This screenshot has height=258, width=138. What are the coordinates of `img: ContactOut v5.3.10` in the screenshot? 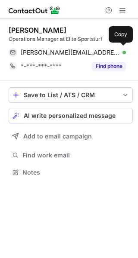 It's located at (34, 10).